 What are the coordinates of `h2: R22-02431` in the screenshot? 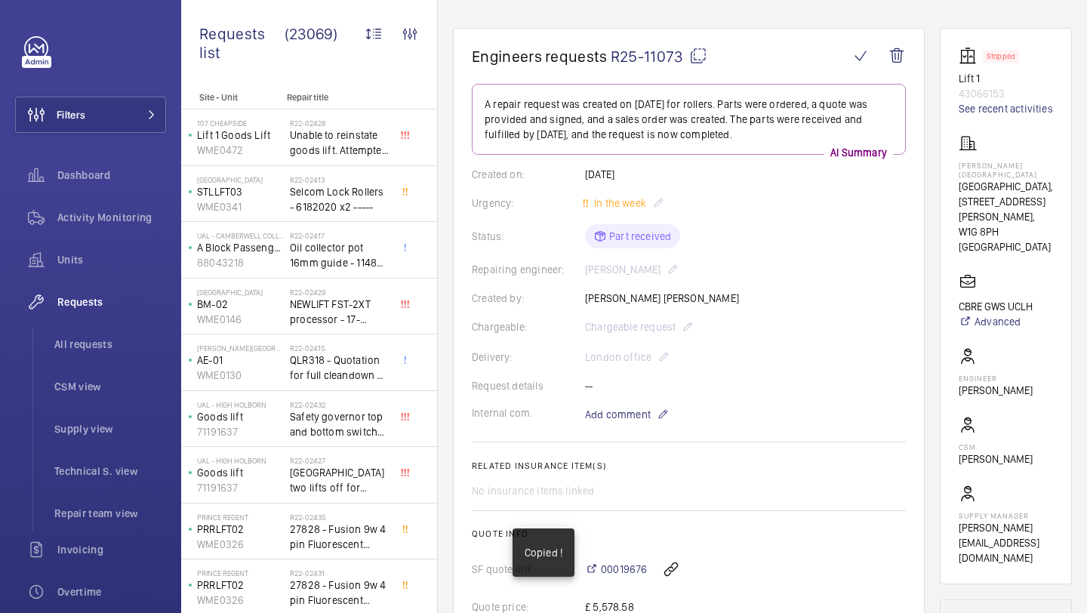 It's located at (340, 573).